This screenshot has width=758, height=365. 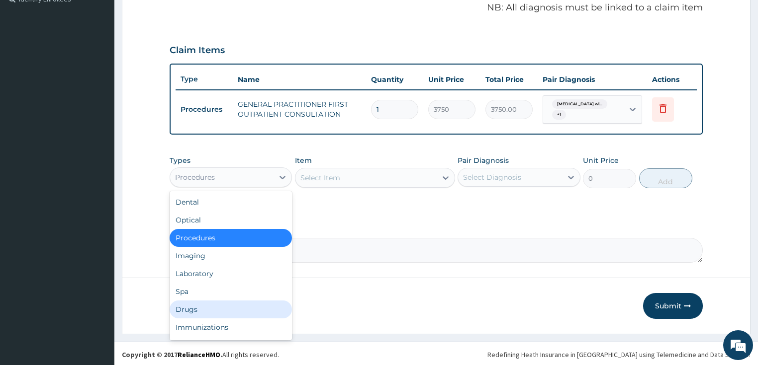 I want to click on th: Name, so click(x=299, y=80).